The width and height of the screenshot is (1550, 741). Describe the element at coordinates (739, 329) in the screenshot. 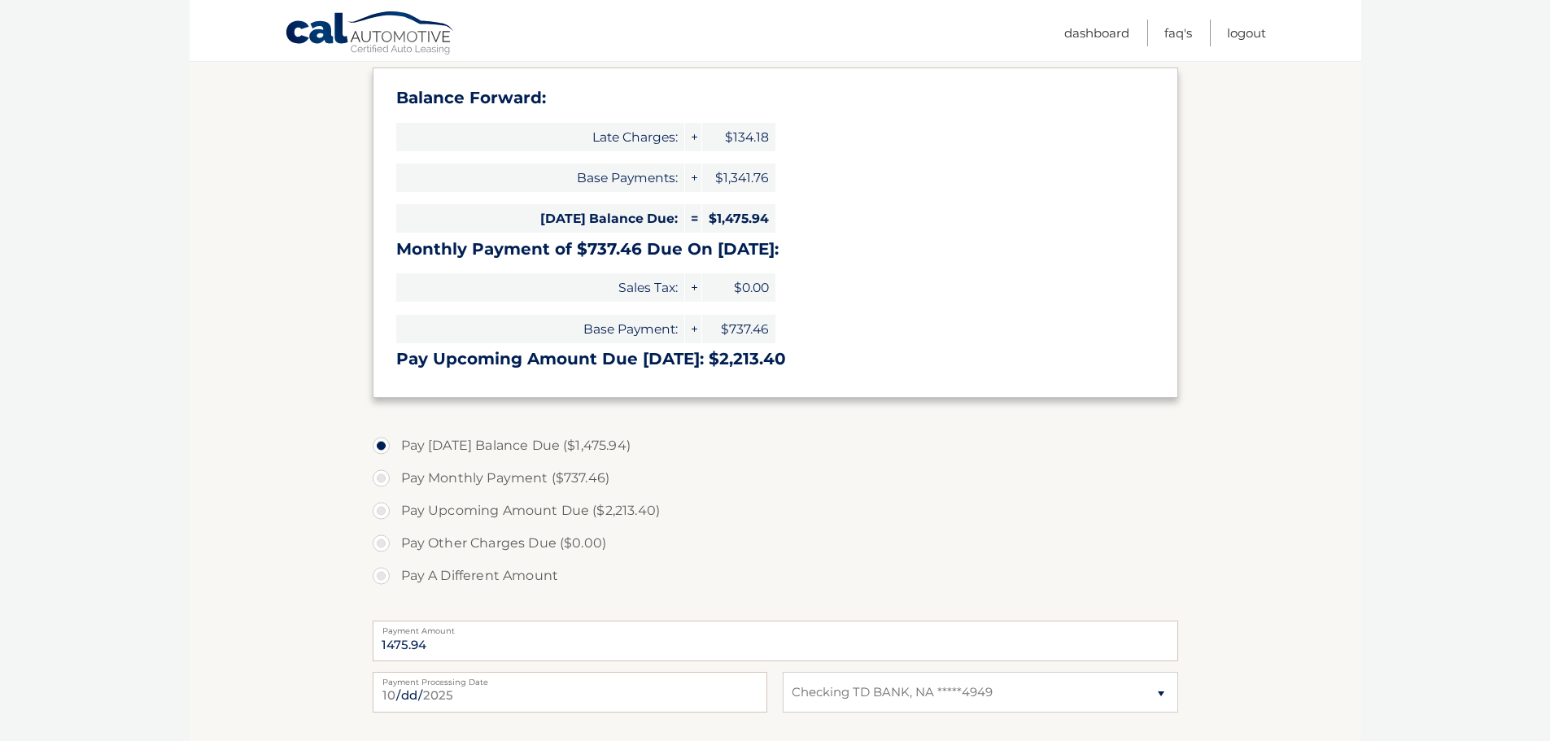

I see `span: $737.46` at that location.